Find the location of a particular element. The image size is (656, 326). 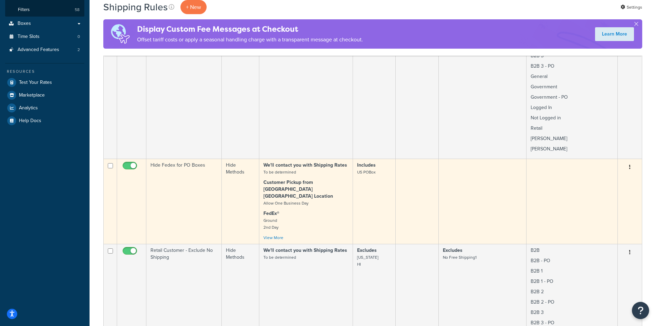

li: Help Docs is located at coordinates (45, 121).